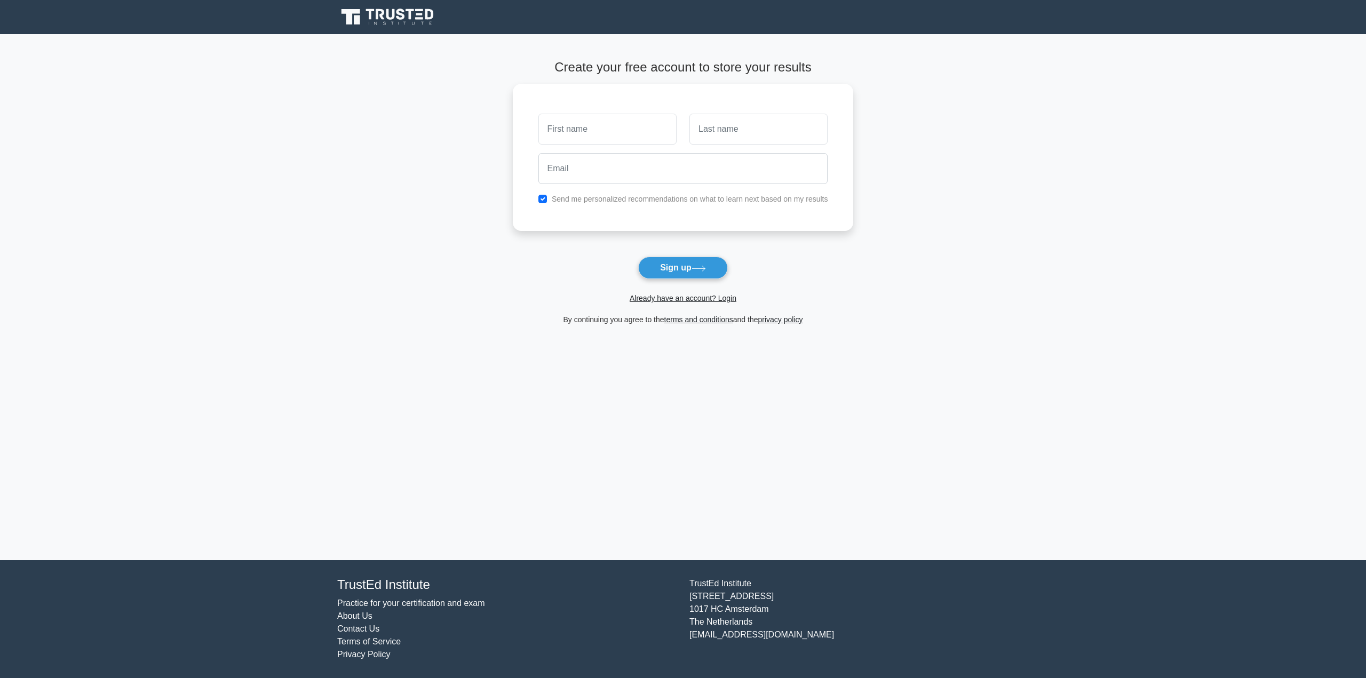 This screenshot has height=678, width=1366. What do you see at coordinates (781, 320) in the screenshot?
I see `a: privacy policy` at bounding box center [781, 320].